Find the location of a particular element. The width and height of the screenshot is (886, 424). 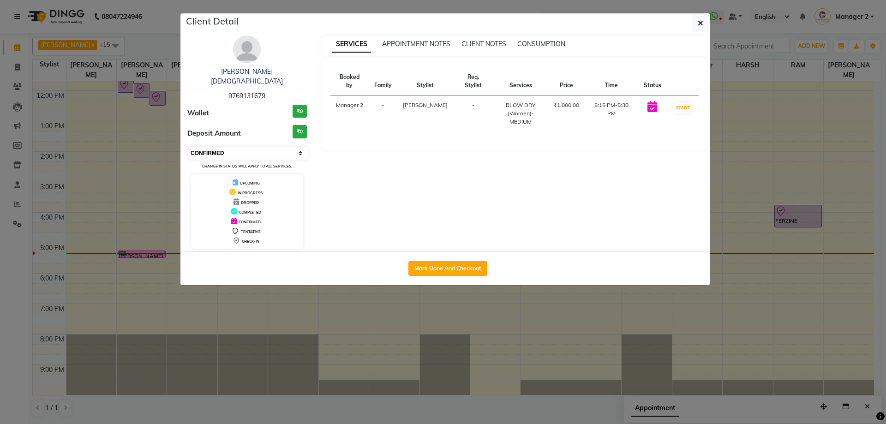

th: Status is located at coordinates (653, 81).